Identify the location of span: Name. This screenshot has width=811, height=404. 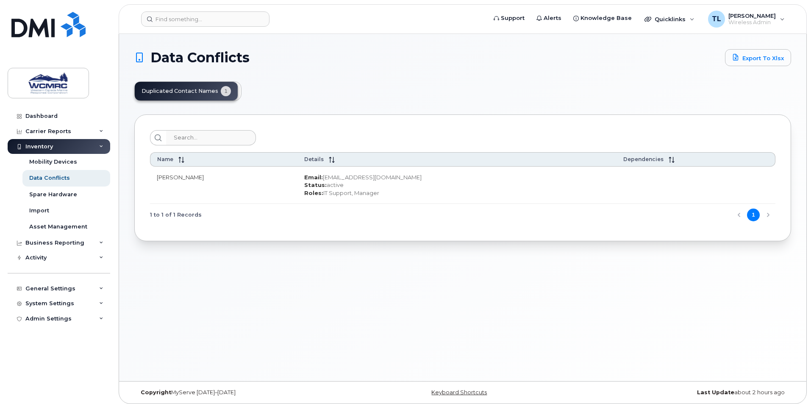
(165, 159).